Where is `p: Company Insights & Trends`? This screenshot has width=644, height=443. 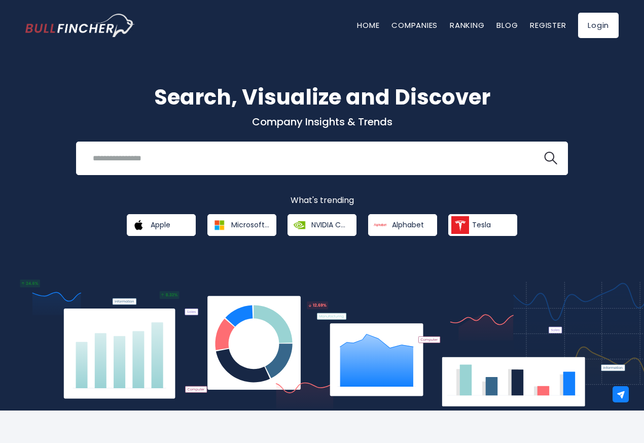
p: Company Insights & Trends is located at coordinates (322, 122).